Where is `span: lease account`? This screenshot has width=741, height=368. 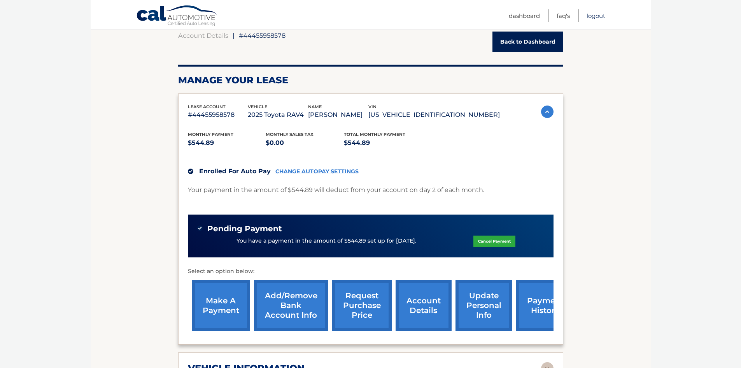
span: lease account is located at coordinates (207, 107).